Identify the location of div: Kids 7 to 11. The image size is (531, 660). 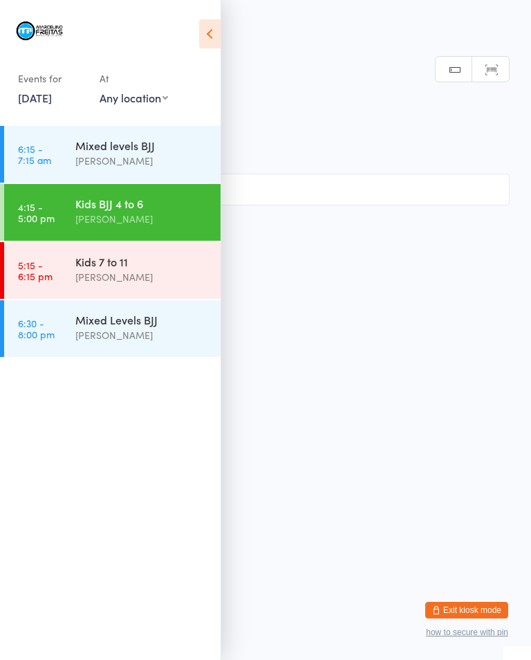
(142, 261).